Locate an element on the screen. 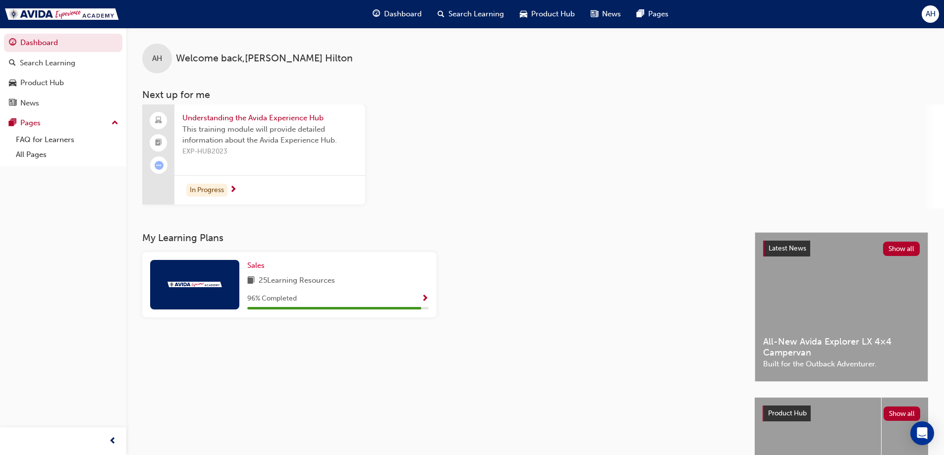 The image size is (944, 455). a: search-iconSearch Learning is located at coordinates (471, 14).